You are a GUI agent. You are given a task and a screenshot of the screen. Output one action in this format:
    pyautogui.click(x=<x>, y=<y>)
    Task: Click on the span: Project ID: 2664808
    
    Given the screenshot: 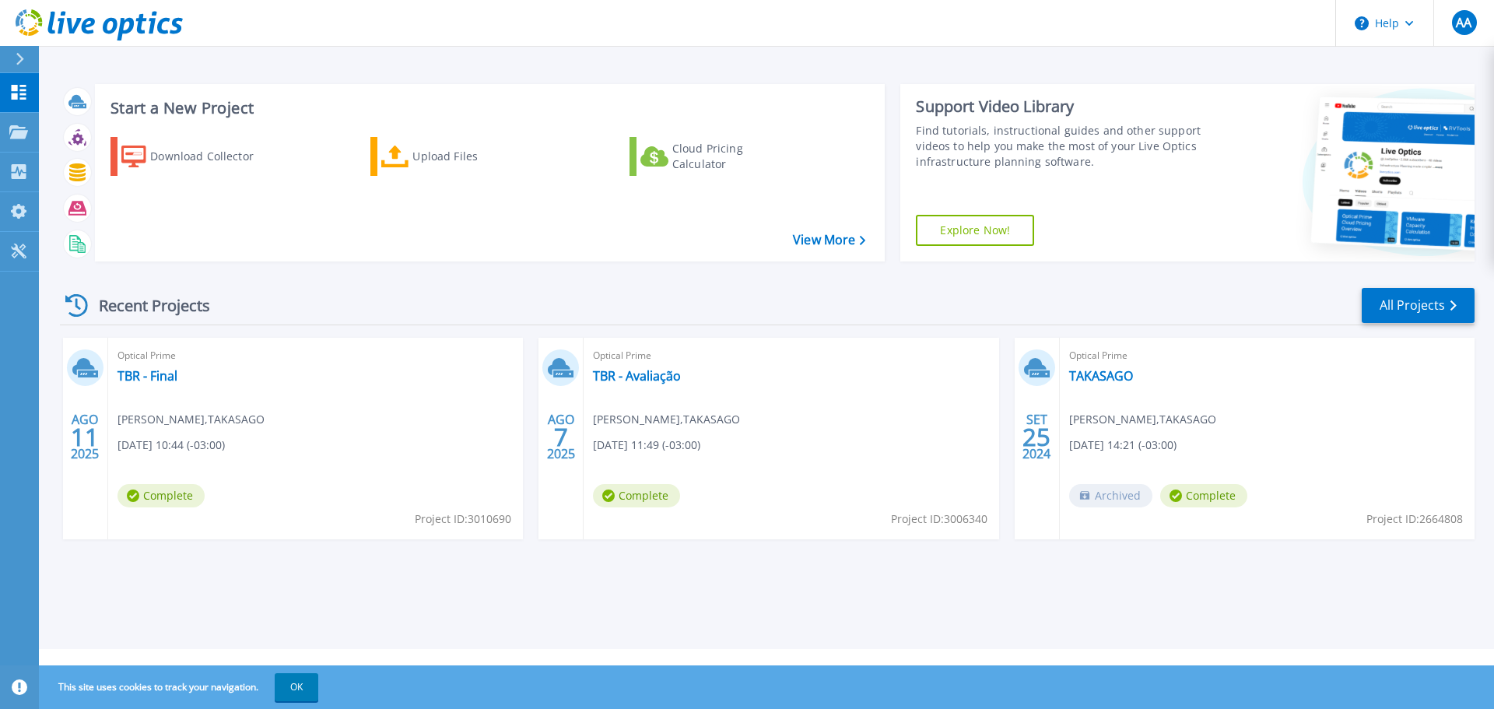 What is the action you would take?
    pyautogui.click(x=1414, y=519)
    